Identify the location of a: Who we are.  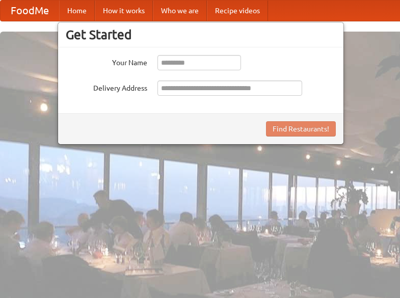
(180, 11).